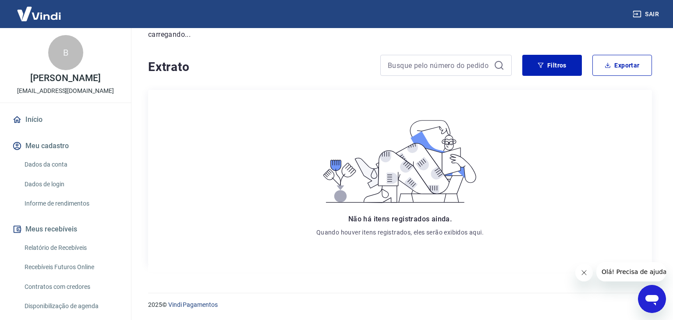 The width and height of the screenshot is (673, 320). Describe the element at coordinates (65, 120) in the screenshot. I see `a: Início` at that location.